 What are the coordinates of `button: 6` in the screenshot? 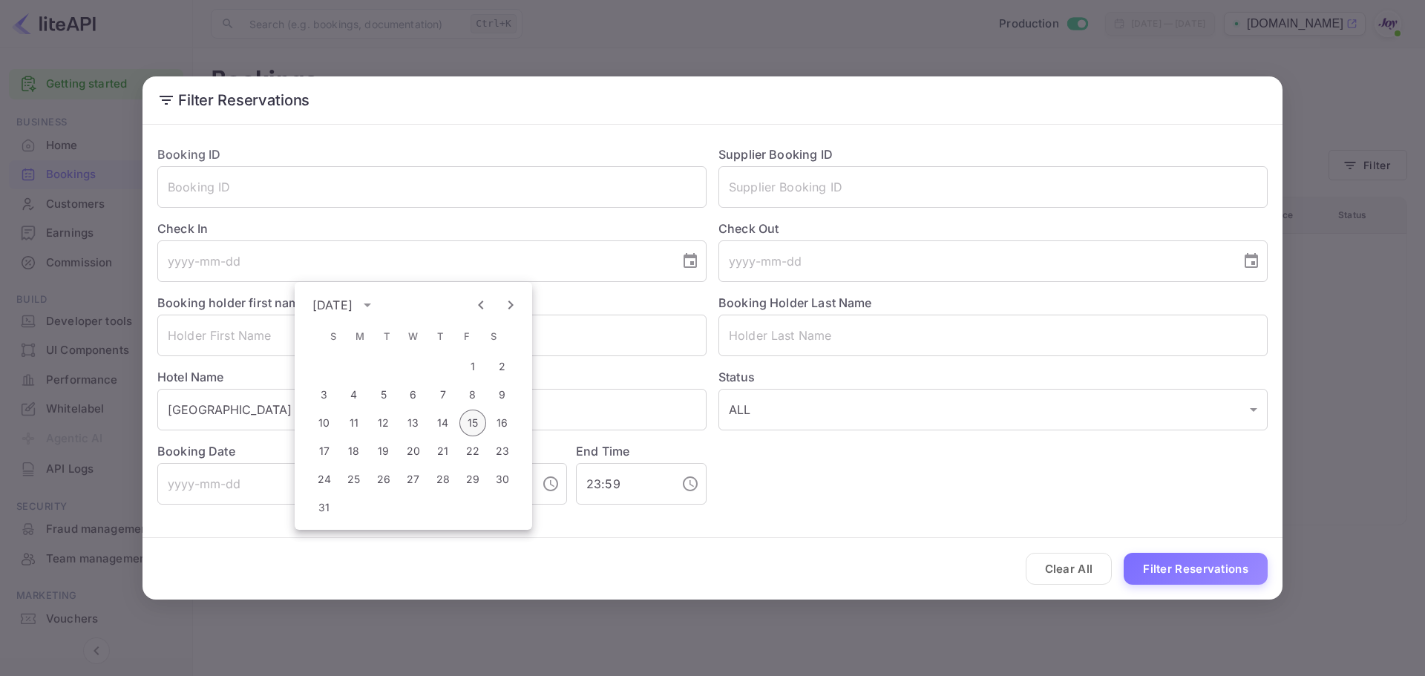 It's located at (413, 395).